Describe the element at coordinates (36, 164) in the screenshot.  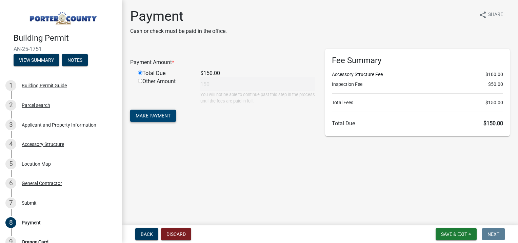
I see `div: Location Map` at that location.